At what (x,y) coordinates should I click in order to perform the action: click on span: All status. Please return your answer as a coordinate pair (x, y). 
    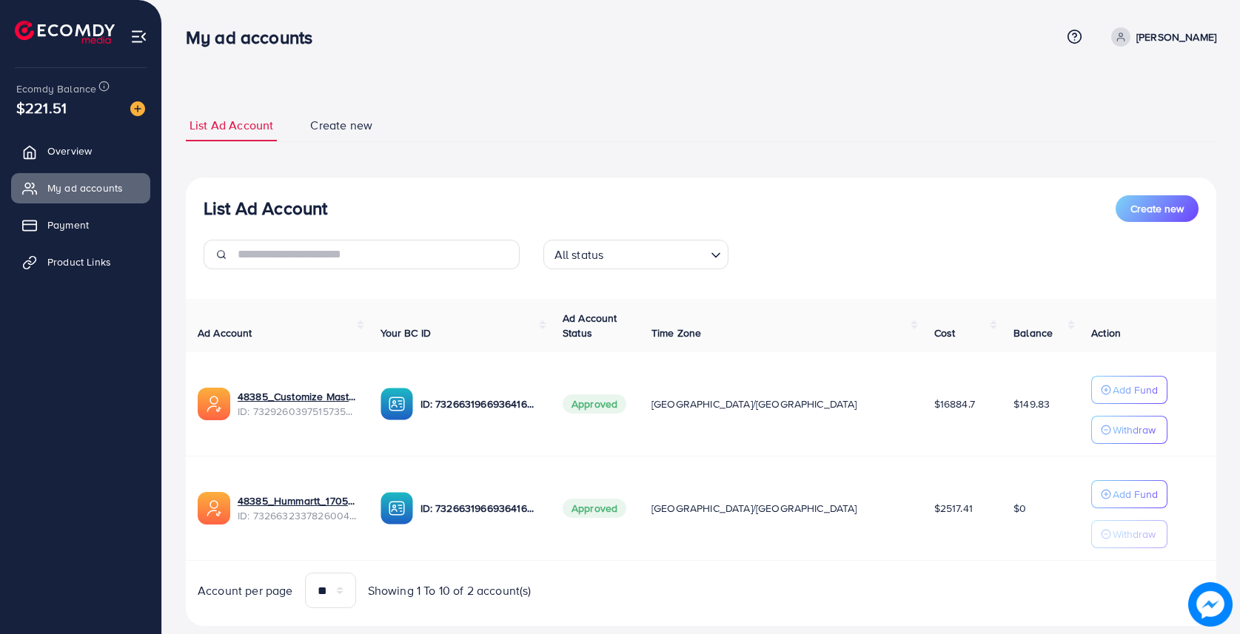
    Looking at the image, I should click on (579, 255).